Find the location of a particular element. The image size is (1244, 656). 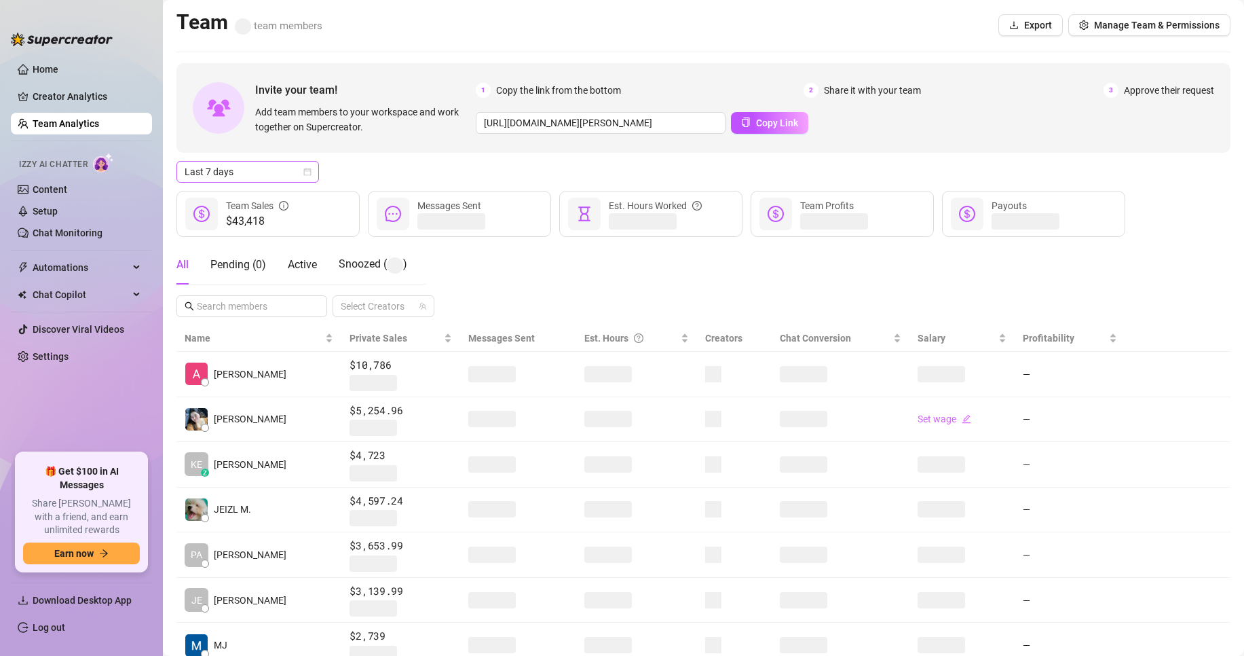

span: $3,139.99 is located at coordinates (400, 591).